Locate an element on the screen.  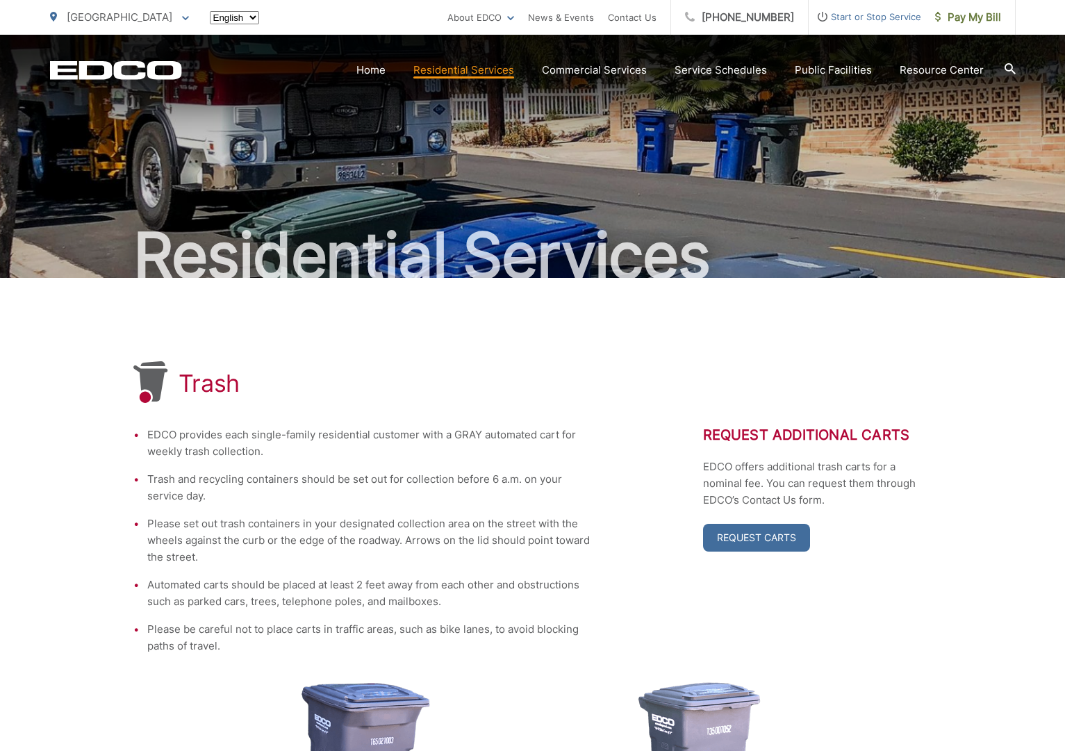
a: Home is located at coordinates (371, 70).